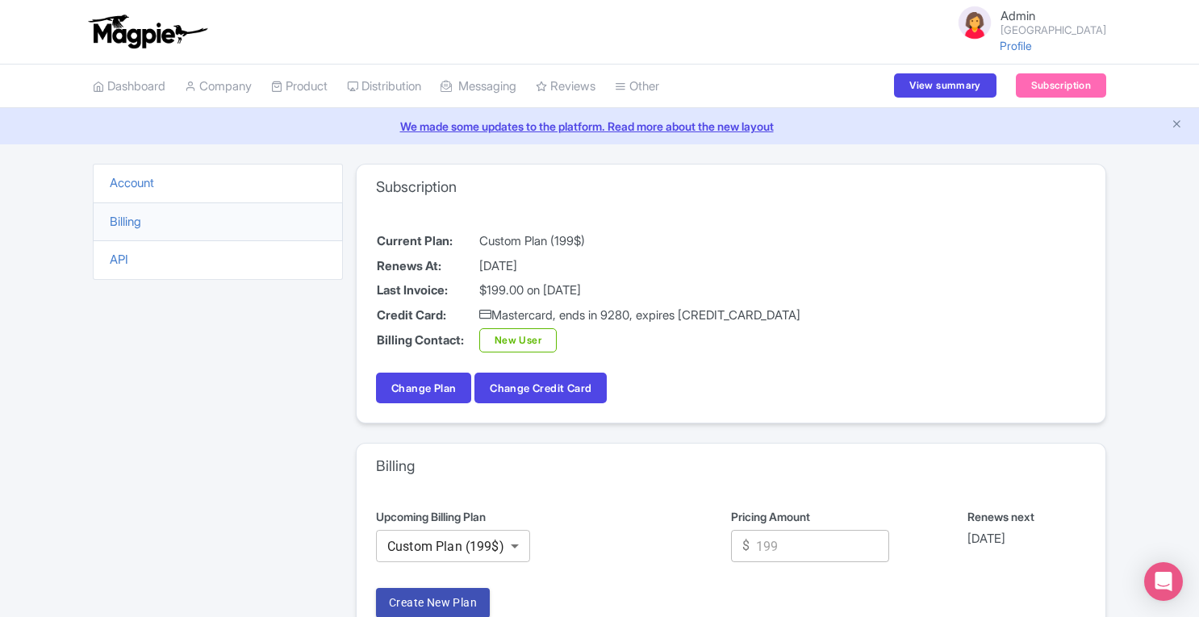  I want to click on img: logo-ab69f6fb50320c5b225c76a69d11143b.png, so click(147, 31).